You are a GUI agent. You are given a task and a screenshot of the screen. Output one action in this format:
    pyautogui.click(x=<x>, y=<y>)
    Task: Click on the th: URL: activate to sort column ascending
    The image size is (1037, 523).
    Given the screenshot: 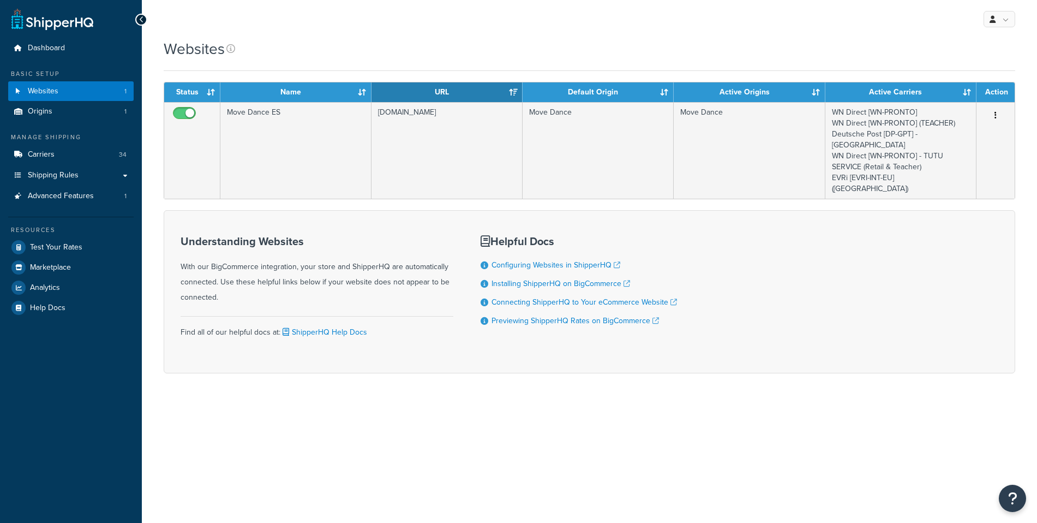 What is the action you would take?
    pyautogui.click(x=447, y=92)
    